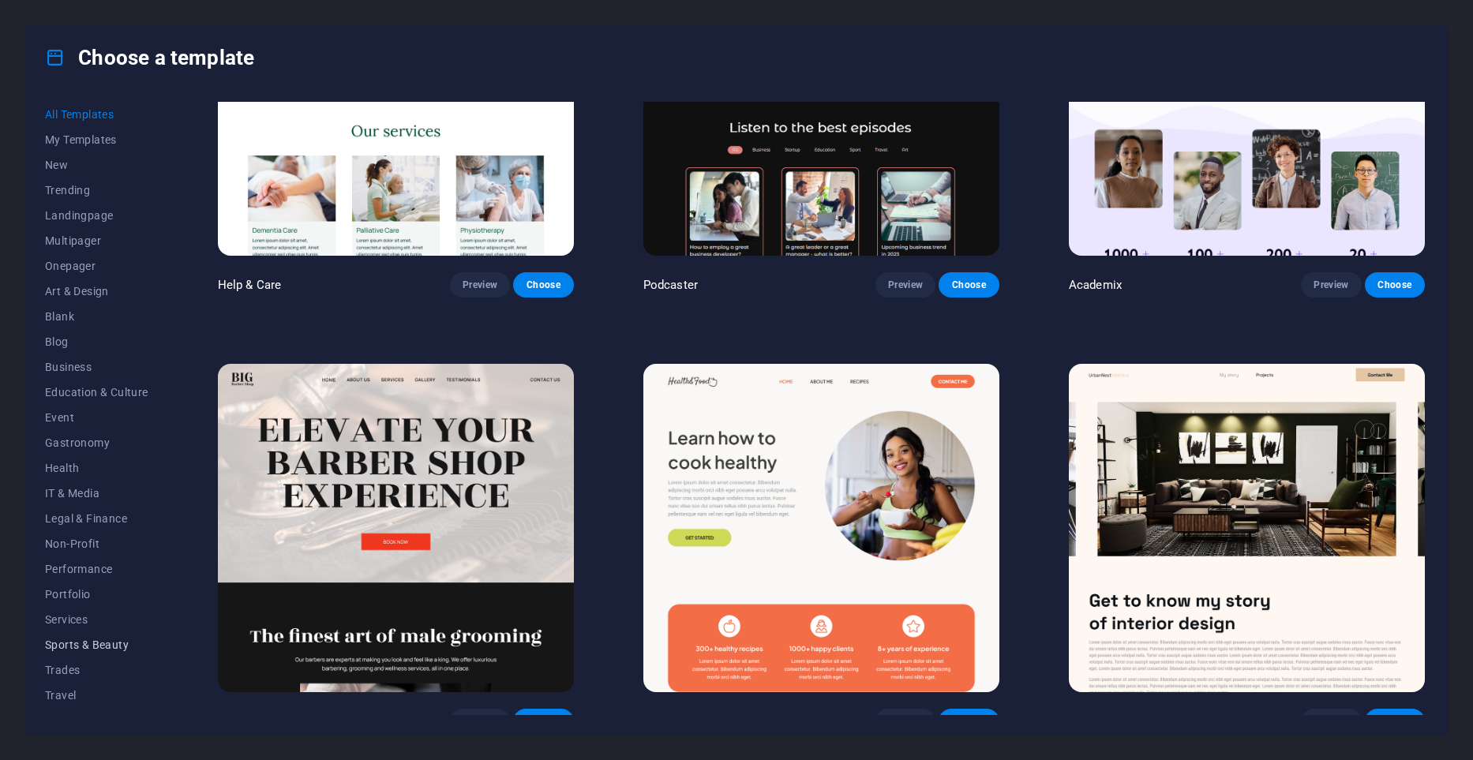  Describe the element at coordinates (96, 190) in the screenshot. I see `button: Trending` at that location.